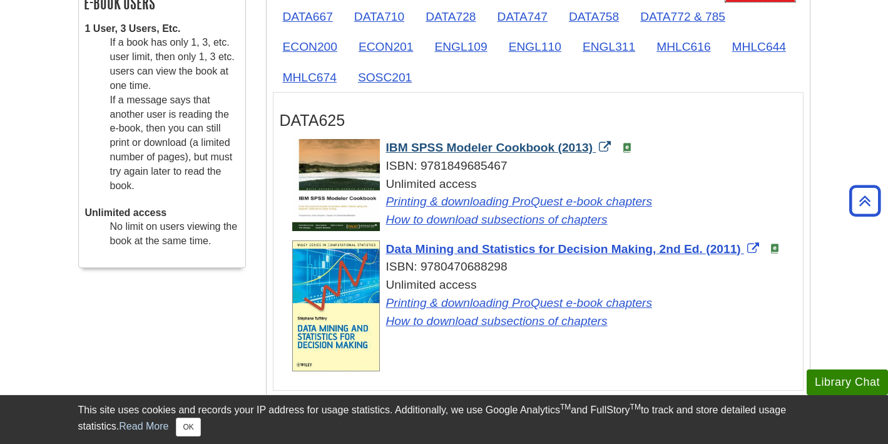 The image size is (888, 444). I want to click on a: MHLC674, so click(310, 77).